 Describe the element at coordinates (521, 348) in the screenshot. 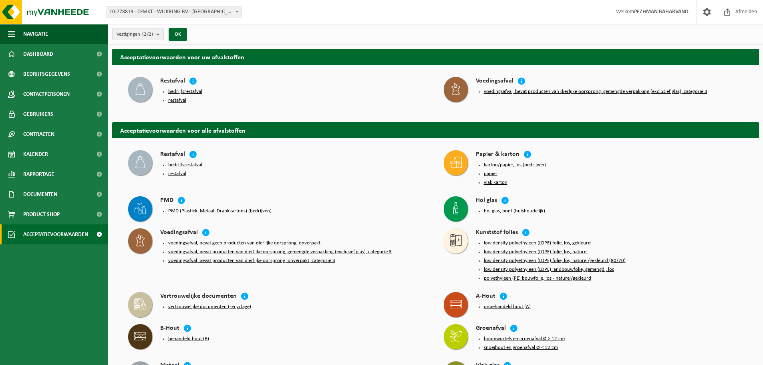

I see `button: snoeihout en groenafval Ø < 12 cm` at that location.